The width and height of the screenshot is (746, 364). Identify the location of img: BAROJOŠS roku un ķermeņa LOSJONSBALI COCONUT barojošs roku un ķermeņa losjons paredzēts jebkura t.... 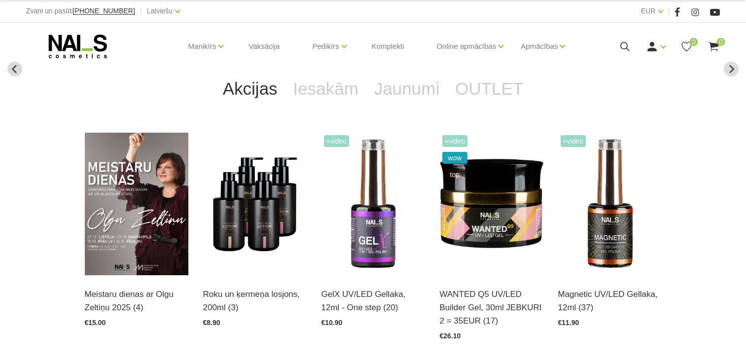
(255, 204).